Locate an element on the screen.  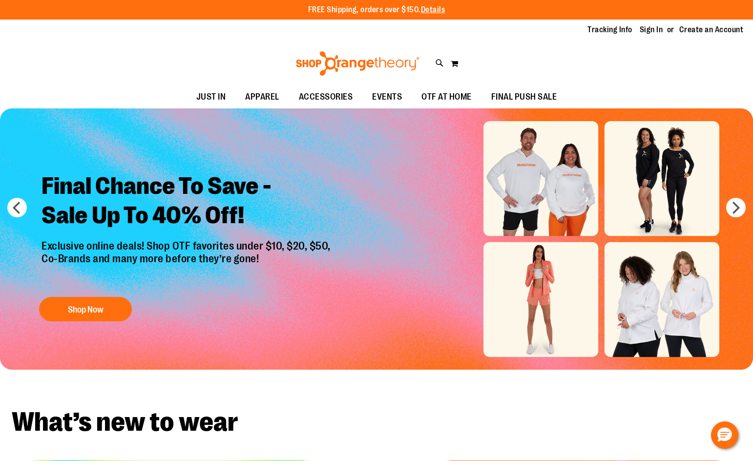
a: Tracking Info is located at coordinates (610, 30).